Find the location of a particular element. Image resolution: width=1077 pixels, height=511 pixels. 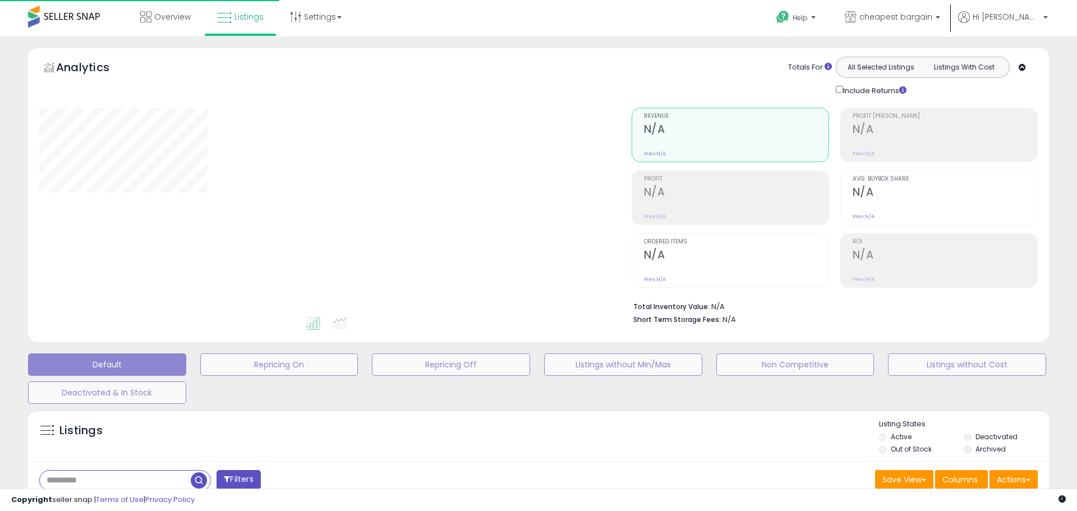

button: Non Competitive is located at coordinates (795, 365).